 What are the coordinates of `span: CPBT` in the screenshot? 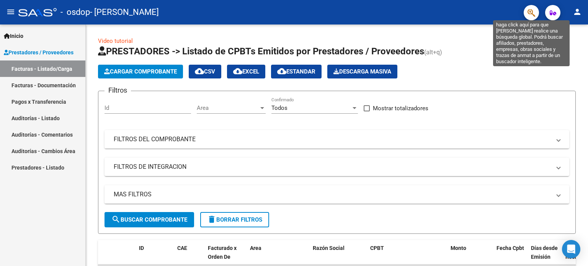 It's located at (377, 248).